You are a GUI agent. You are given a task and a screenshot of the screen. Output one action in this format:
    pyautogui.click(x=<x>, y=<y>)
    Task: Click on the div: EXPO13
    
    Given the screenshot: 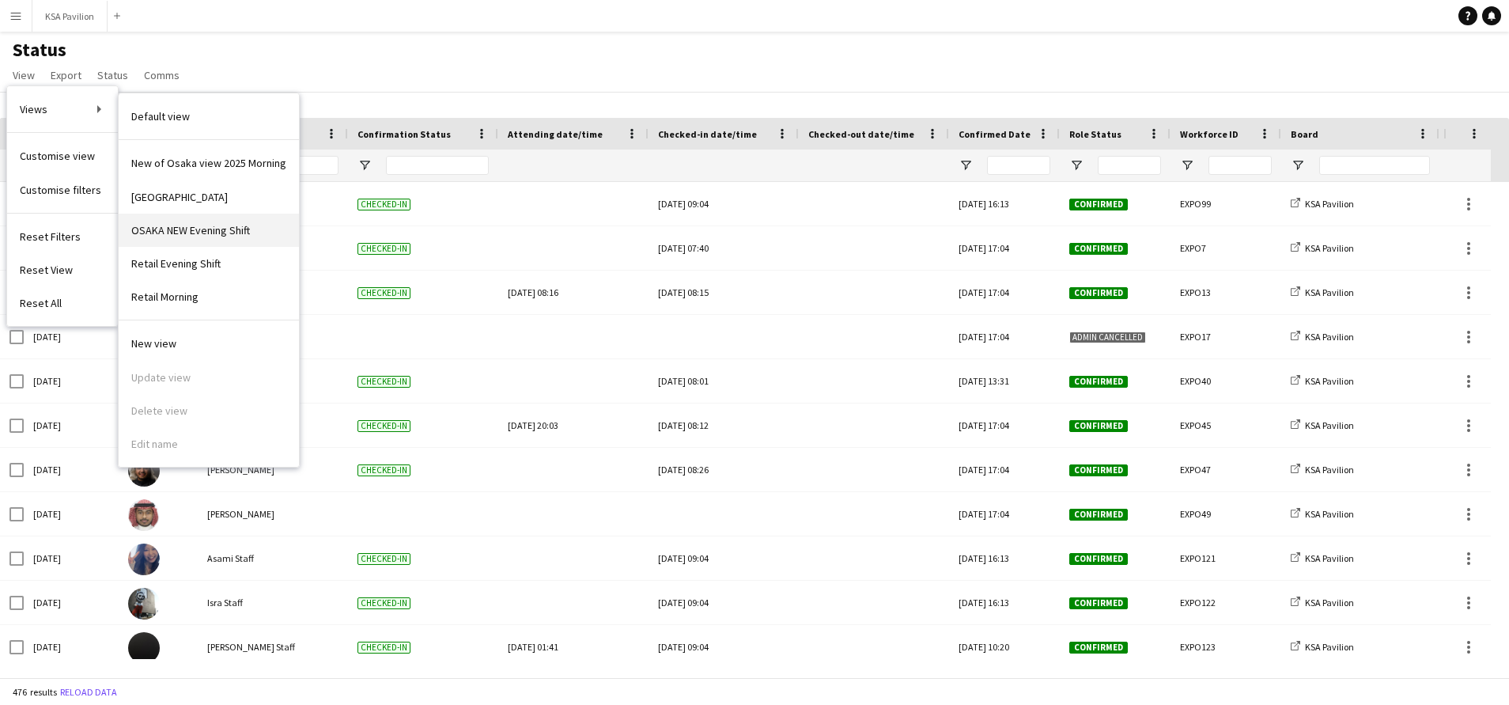 What is the action you would take?
    pyautogui.click(x=1226, y=292)
    